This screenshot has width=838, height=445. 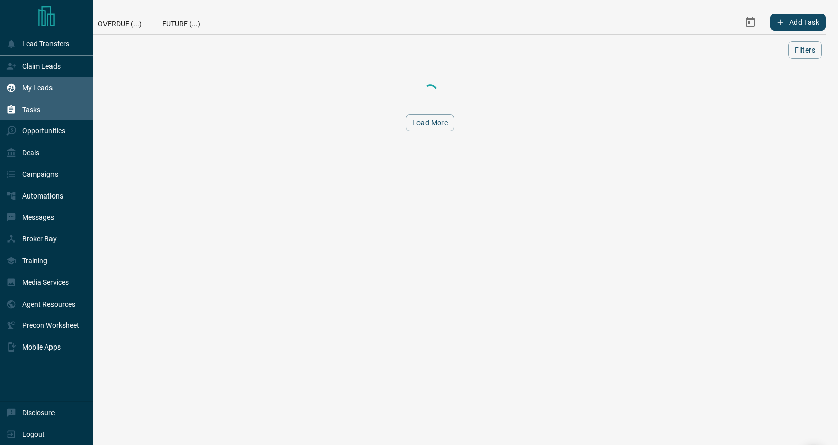 What do you see at coordinates (181, 22) in the screenshot?
I see `div: Future (...)` at bounding box center [181, 22].